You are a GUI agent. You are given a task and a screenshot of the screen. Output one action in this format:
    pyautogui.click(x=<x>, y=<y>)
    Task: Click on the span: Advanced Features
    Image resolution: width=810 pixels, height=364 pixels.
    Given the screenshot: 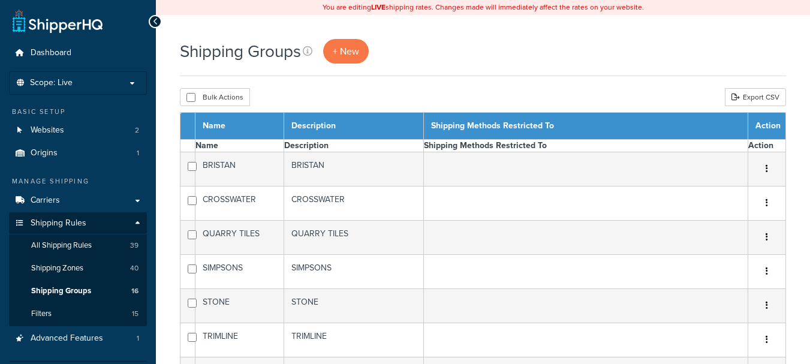 What is the action you would take?
    pyautogui.click(x=67, y=338)
    